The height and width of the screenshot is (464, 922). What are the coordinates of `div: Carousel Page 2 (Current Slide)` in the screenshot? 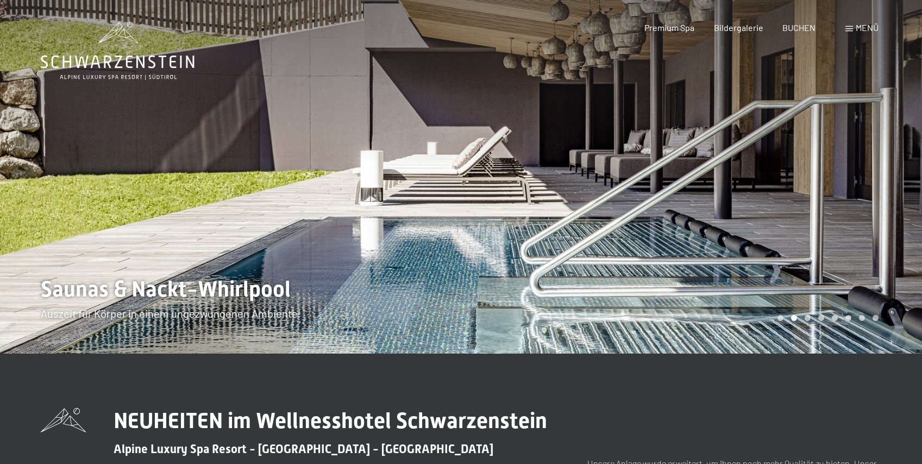 It's located at (794, 317).